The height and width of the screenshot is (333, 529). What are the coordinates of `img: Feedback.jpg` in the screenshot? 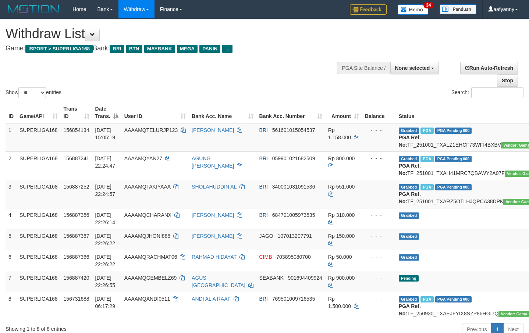 It's located at (368, 10).